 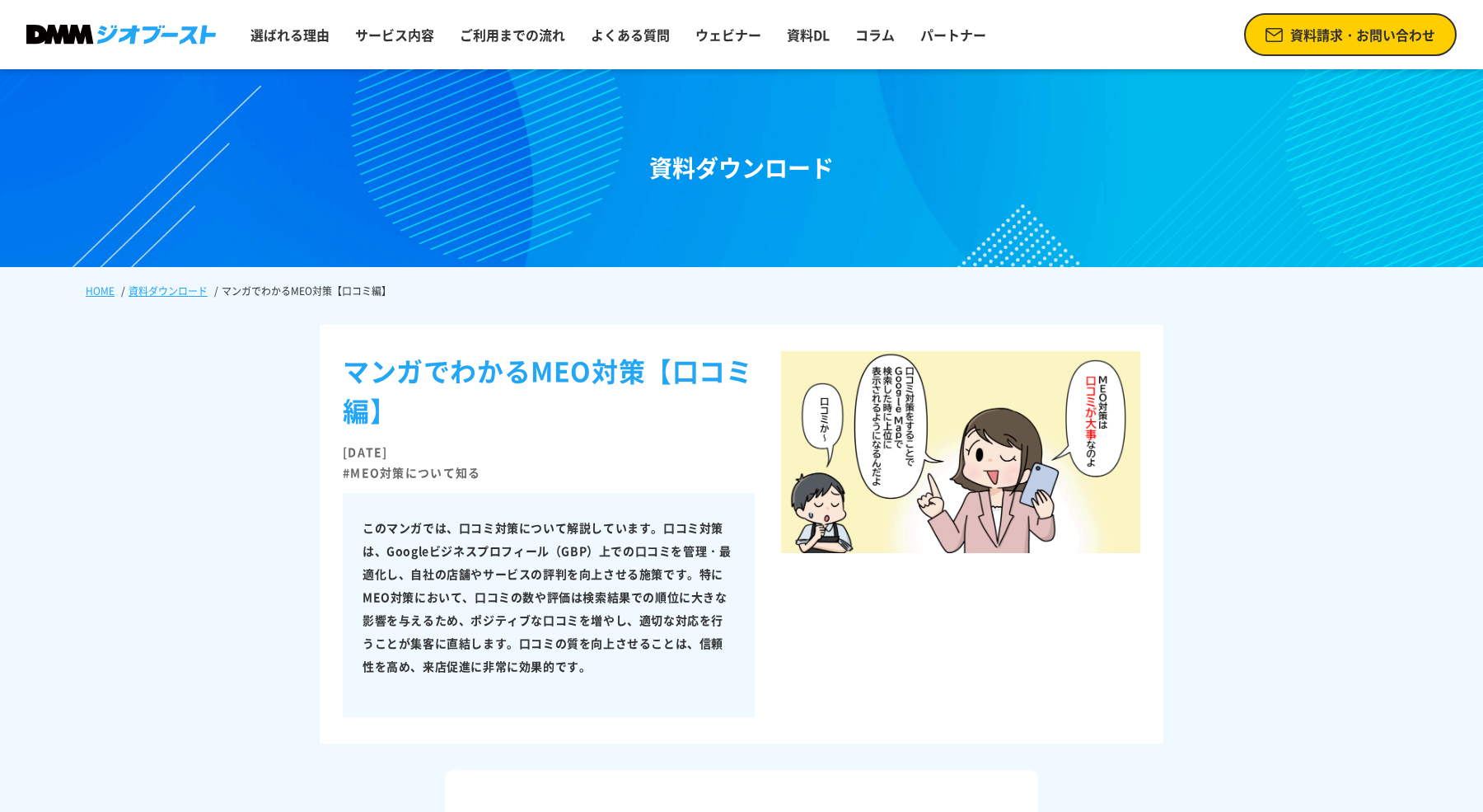 What do you see at coordinates (961, 452) in the screenshot?
I see `img: マンガでわかるMEO対策【口コミ編】` at bounding box center [961, 452].